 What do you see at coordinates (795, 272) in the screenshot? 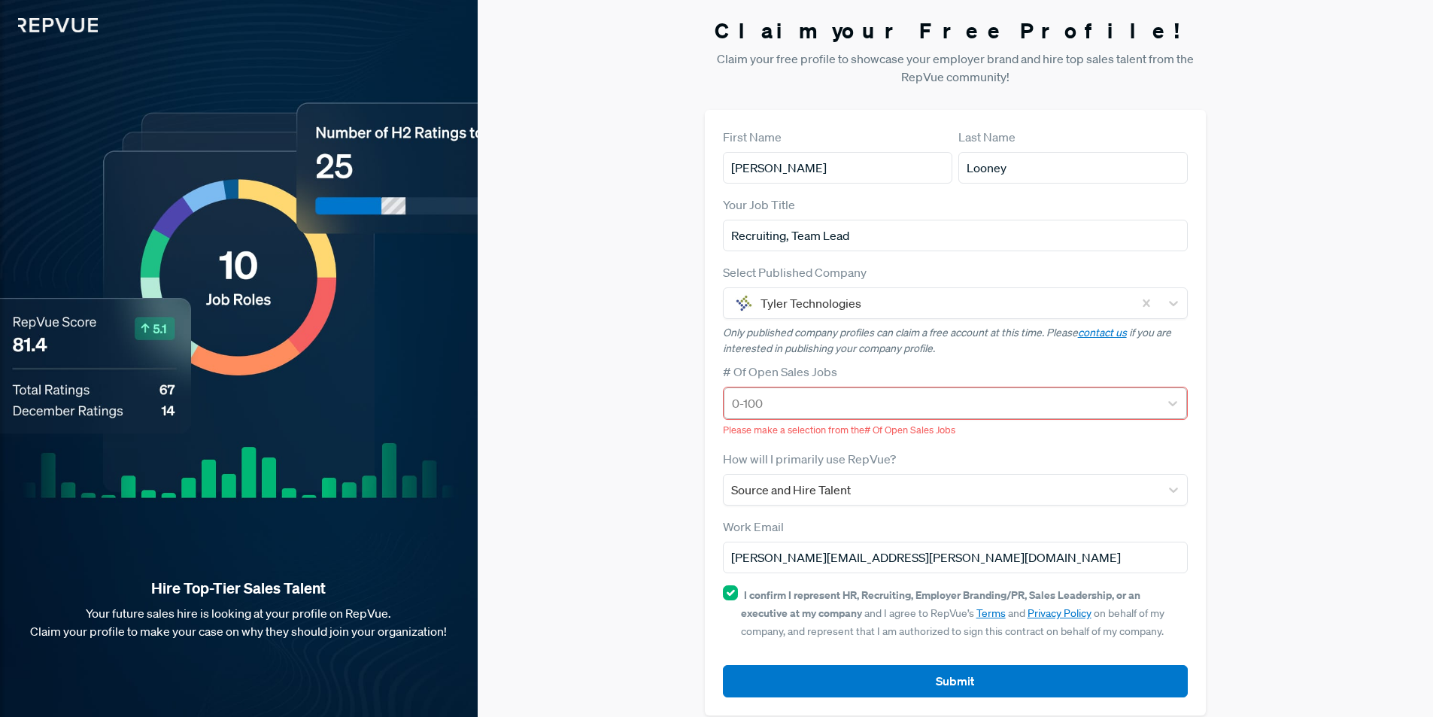
I see `label: Select Published Company` at bounding box center [795, 272].